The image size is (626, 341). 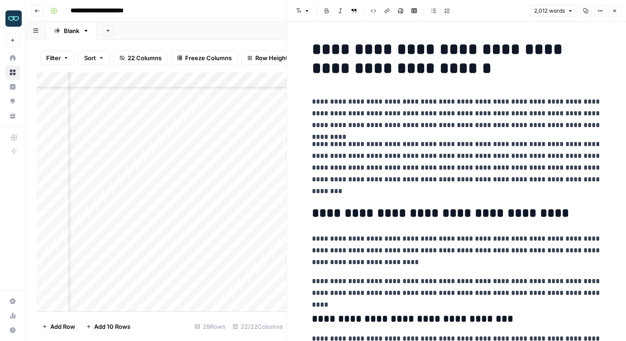 What do you see at coordinates (13, 72) in the screenshot?
I see `a: Browse` at bounding box center [13, 72].